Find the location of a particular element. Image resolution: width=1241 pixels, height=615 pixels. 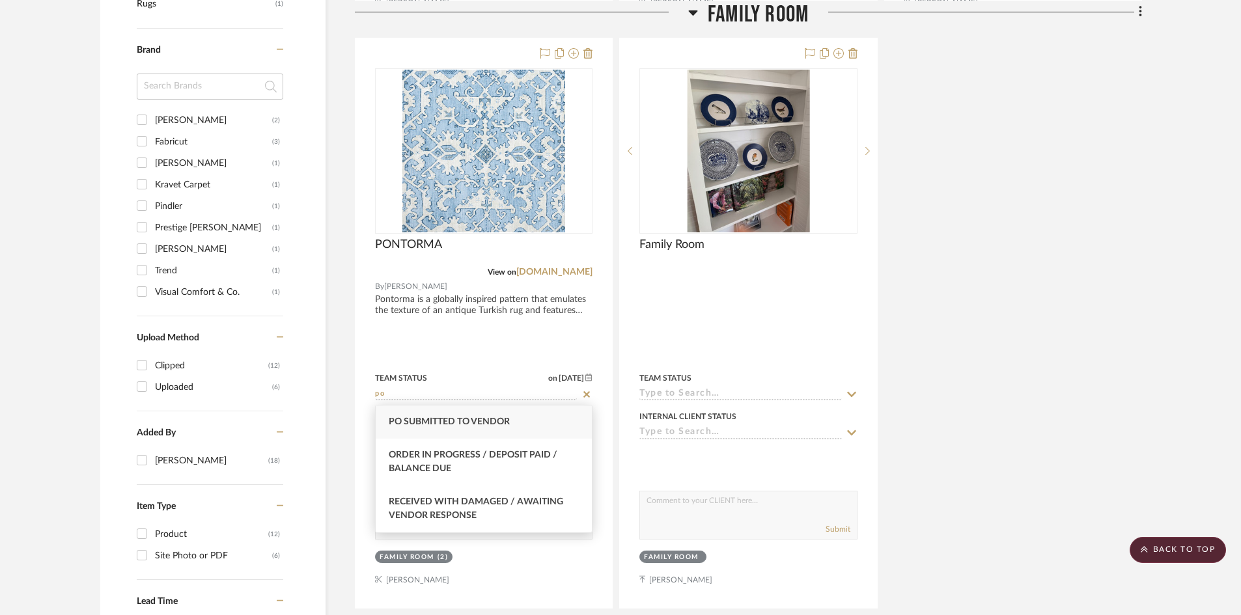

div: Site Photo or PDF is located at coordinates (214, 556).